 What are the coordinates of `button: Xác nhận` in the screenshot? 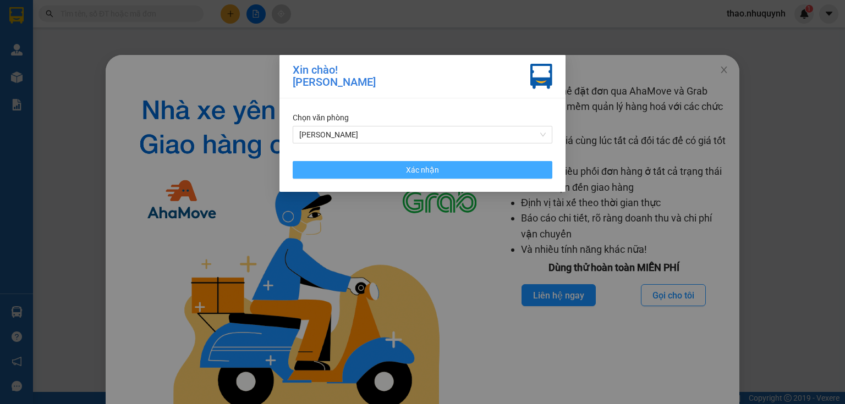 It's located at (423, 170).